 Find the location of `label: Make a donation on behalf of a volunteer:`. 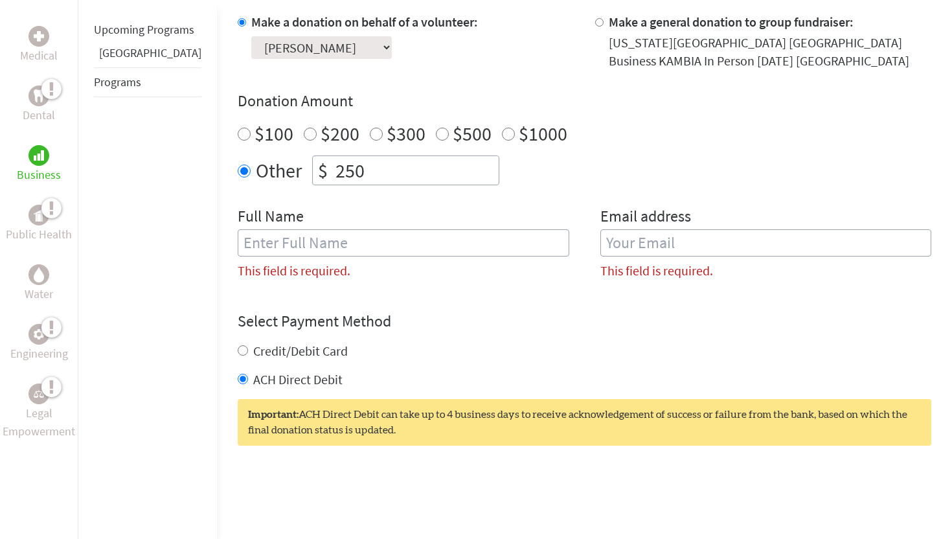

label: Make a donation on behalf of a volunteer: is located at coordinates (365, 21).